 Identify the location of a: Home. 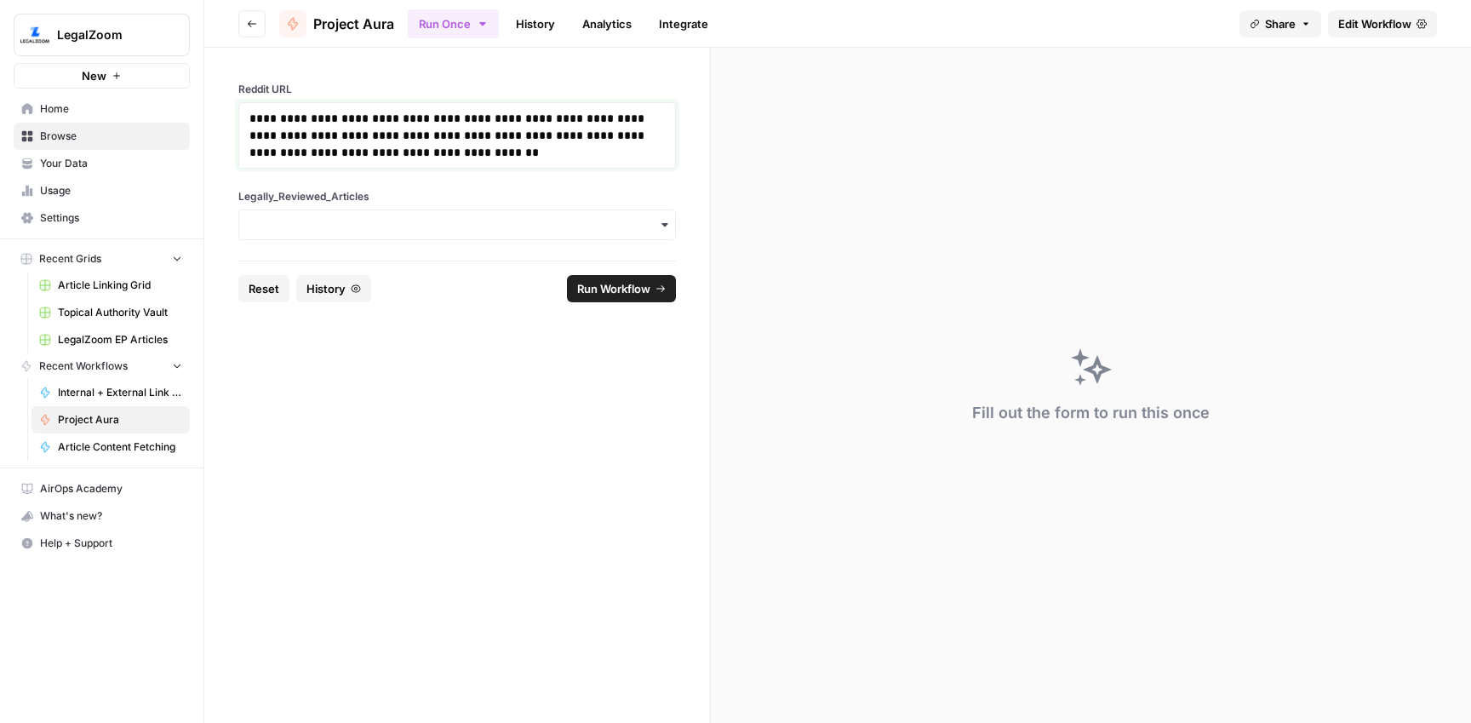
(101, 109).